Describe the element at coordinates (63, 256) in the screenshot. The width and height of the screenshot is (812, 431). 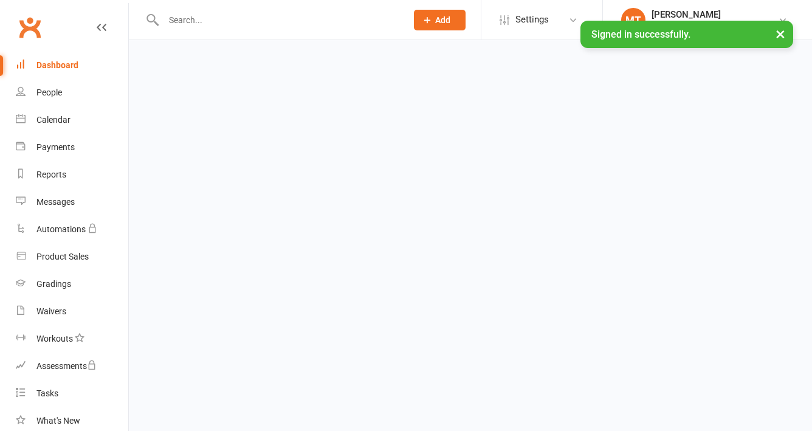
I see `div: Product Sales` at that location.